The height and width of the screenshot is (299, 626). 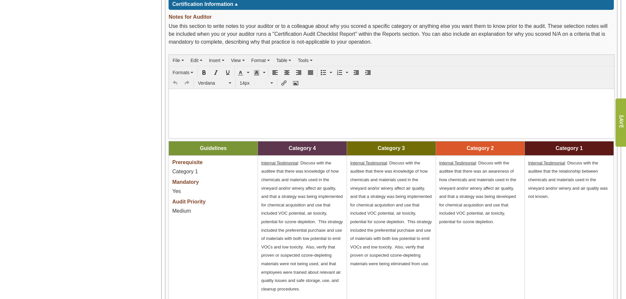 What do you see at coordinates (195, 60) in the screenshot?
I see `span: Edit` at bounding box center [195, 60].